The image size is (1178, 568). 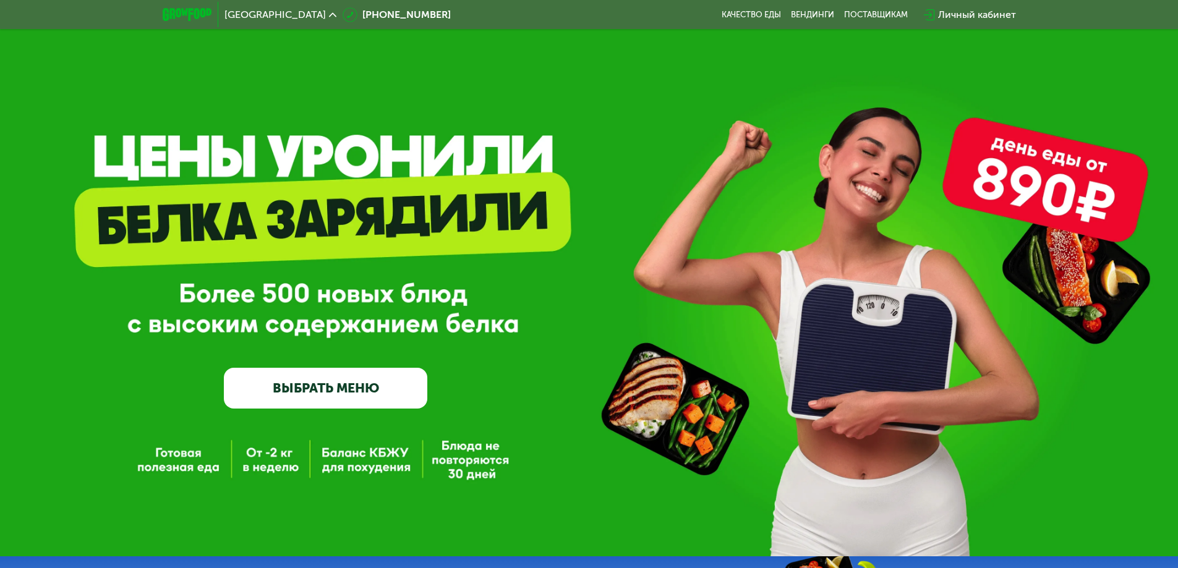 I want to click on div: Личный кабинет, so click(x=977, y=15).